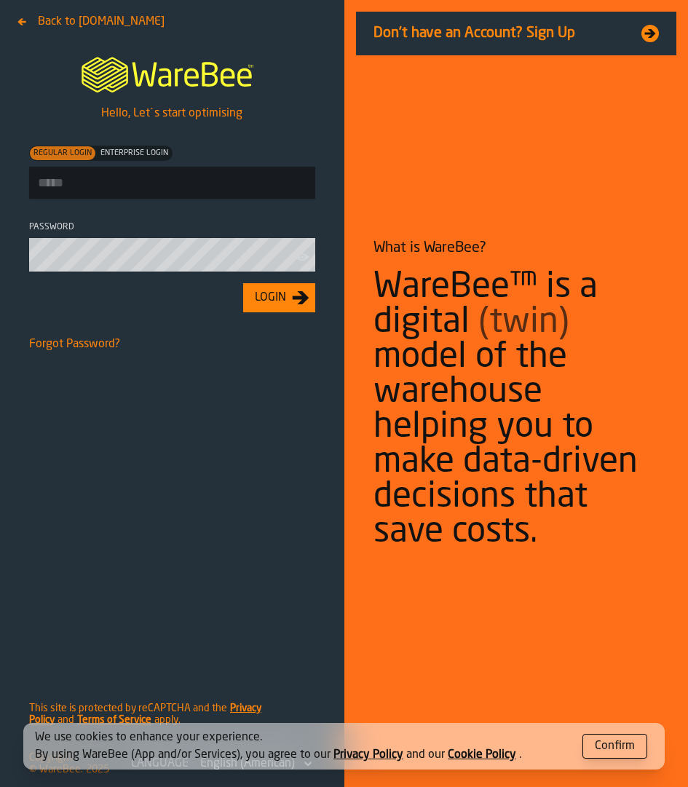 This screenshot has height=787, width=688. I want to click on div: alert-[object Object], so click(343, 746).